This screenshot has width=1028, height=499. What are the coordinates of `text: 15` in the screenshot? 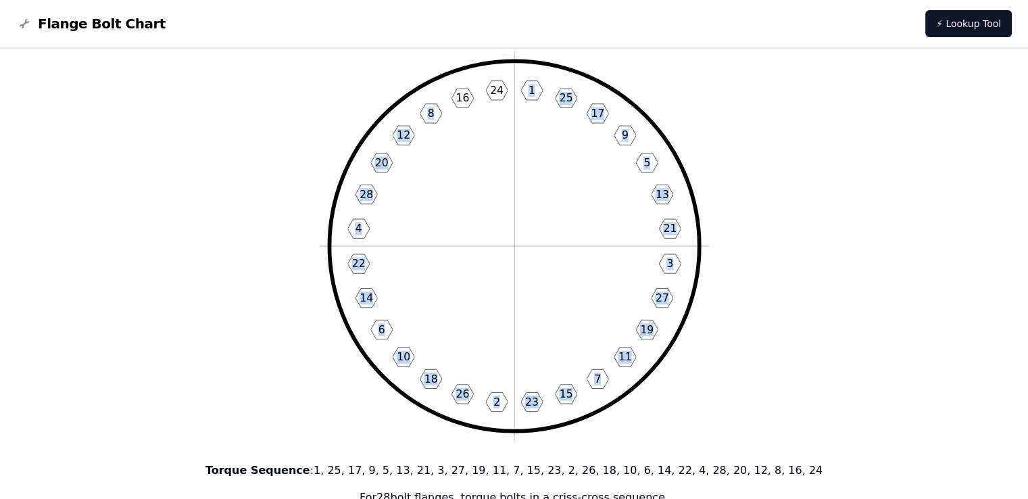 It's located at (566, 393).